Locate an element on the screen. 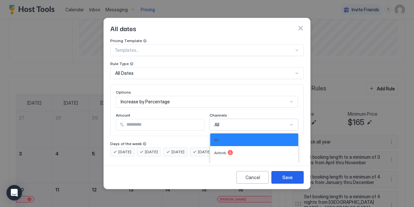 Image resolution: width=414 pixels, height=207 pixels. span: Channels is located at coordinates (218, 115).